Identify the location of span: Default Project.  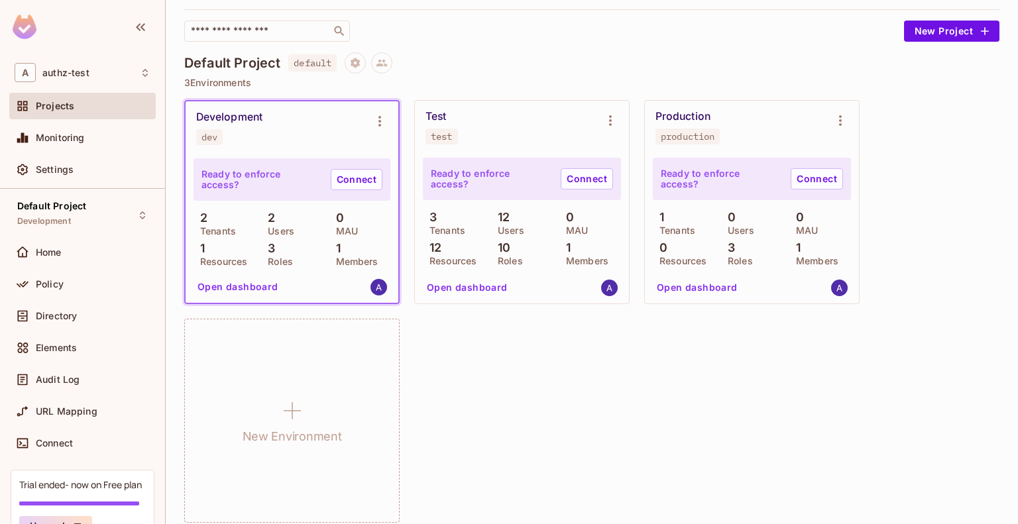
(52, 206).